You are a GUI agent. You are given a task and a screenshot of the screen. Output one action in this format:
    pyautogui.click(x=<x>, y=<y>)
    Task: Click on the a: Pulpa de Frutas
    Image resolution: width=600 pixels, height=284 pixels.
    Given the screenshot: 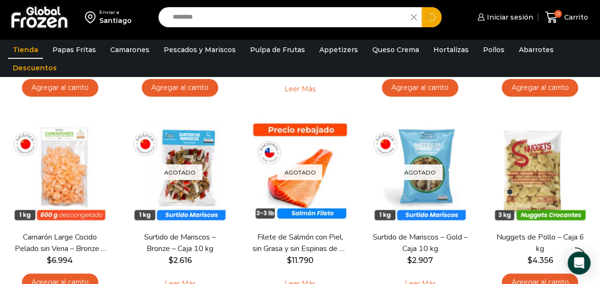 What is the action you would take?
    pyautogui.click(x=277, y=50)
    